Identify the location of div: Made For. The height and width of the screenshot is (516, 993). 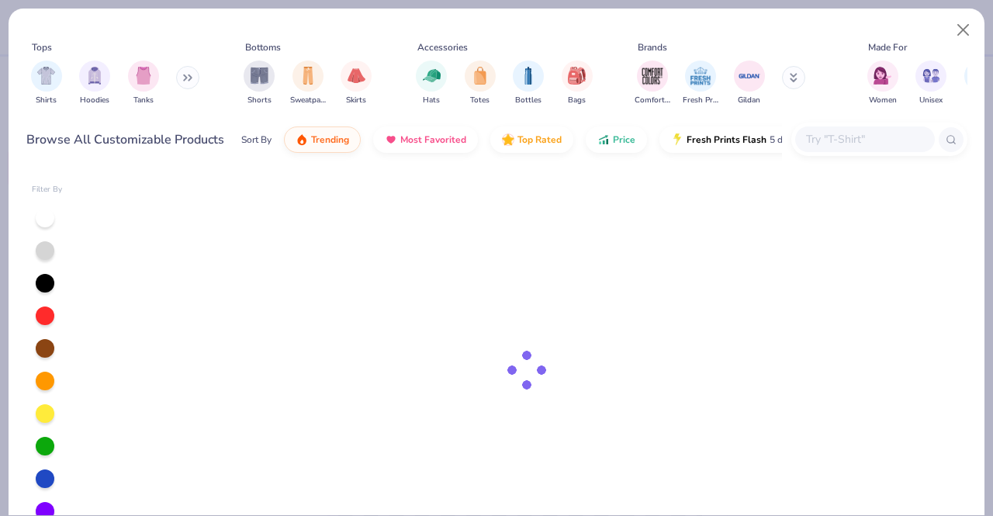
(887, 47).